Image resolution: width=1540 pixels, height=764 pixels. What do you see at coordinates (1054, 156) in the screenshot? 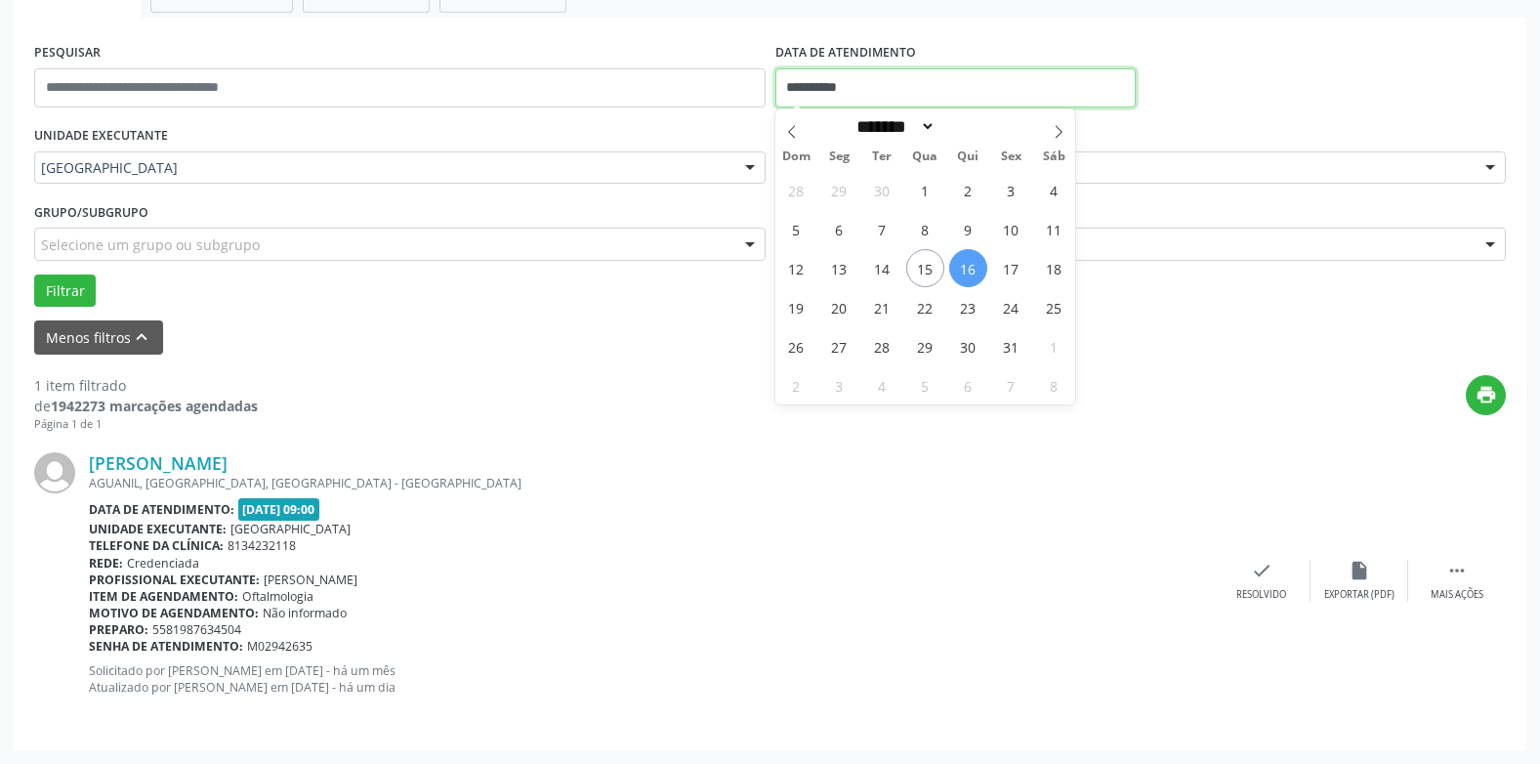
I see `span: Sáb` at bounding box center [1054, 156].